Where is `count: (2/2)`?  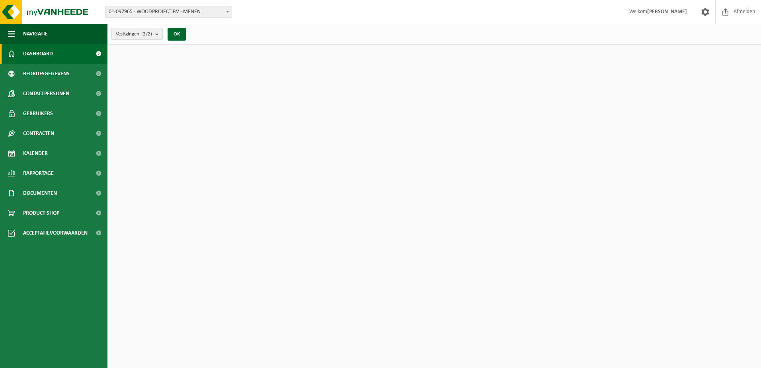 count: (2/2) is located at coordinates (146, 34).